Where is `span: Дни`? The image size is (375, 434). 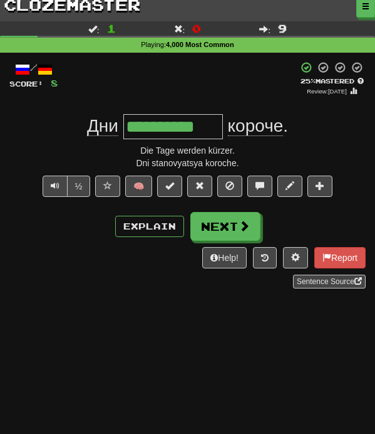 span: Дни is located at coordinates (103, 126).